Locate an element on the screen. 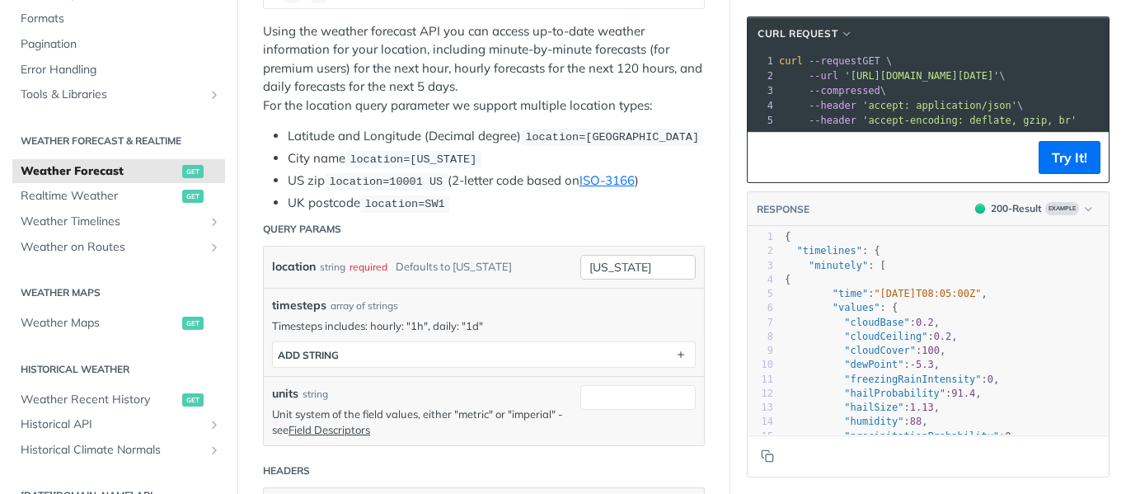 This screenshot has width=1126, height=494. button: 200200-ResultExample is located at coordinates (1033, 208).